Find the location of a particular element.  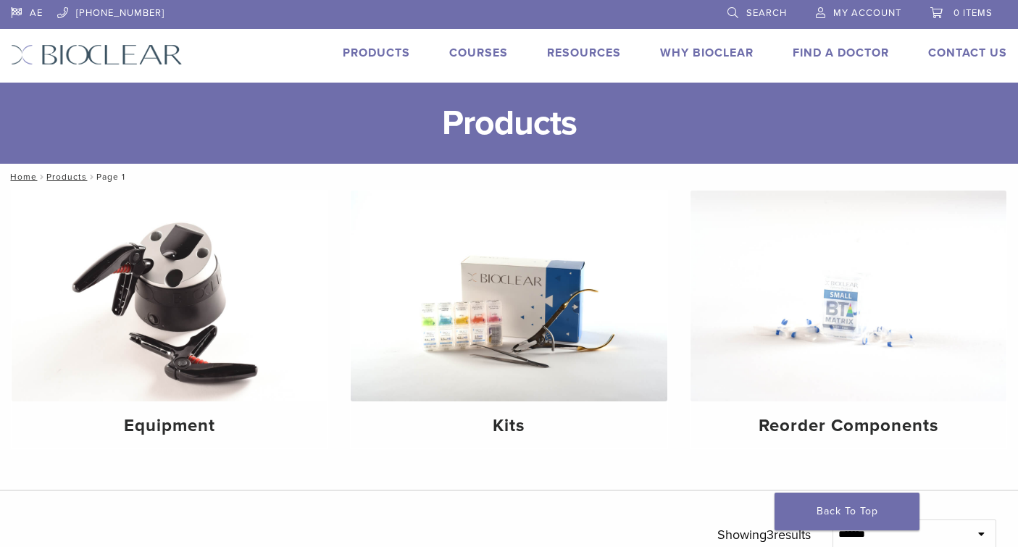

a: Kits is located at coordinates (509, 320).